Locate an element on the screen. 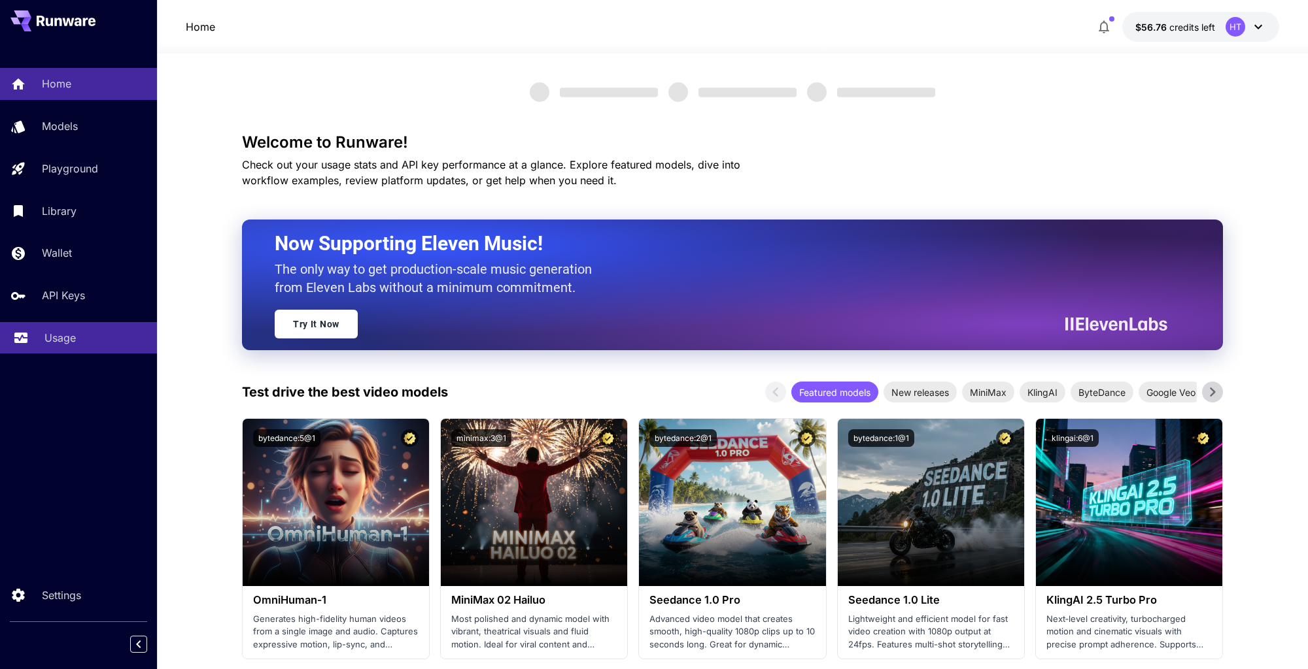  p: Test drive the best video models is located at coordinates (345, 392).